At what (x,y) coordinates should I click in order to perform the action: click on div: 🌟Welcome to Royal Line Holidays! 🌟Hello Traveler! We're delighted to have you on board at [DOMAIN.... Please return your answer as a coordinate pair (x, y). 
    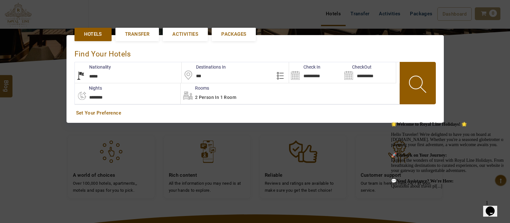
    Looking at the image, I should click on (60, 36).